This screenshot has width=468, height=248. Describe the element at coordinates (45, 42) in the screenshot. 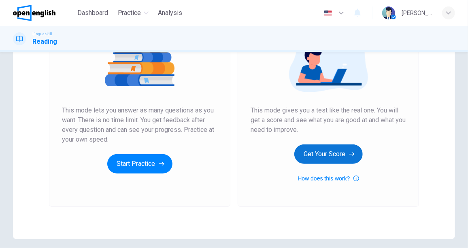

I see `h1: Reading` at that location.